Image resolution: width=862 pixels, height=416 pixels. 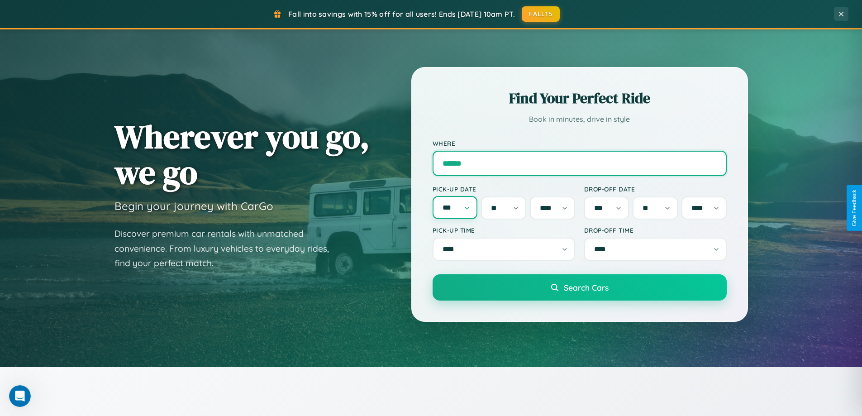 What do you see at coordinates (579, 143) in the screenshot?
I see `label: Where` at bounding box center [579, 143].